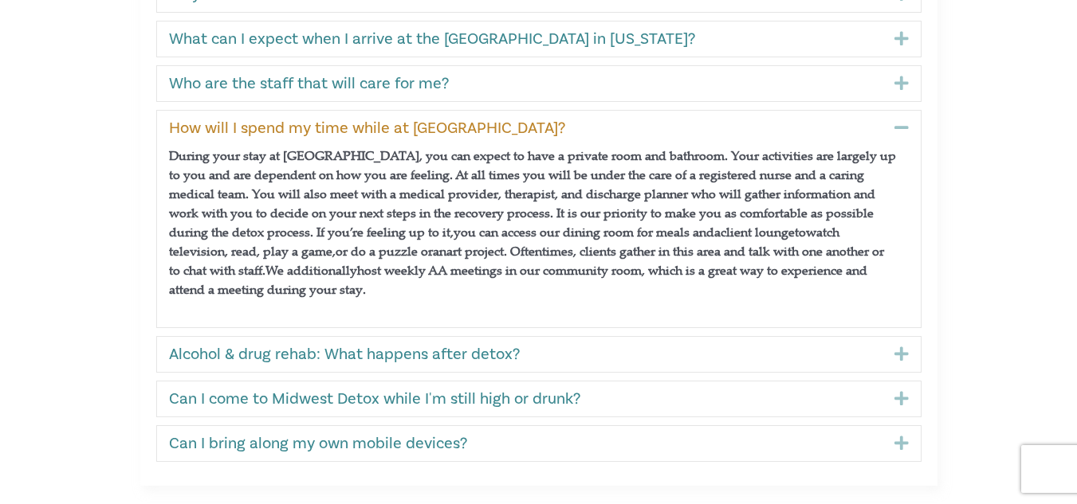 This screenshot has height=504, width=1077. What do you see at coordinates (526, 261) in the screenshot?
I see `span: art project. Oftentimes, clients gather in this area and talk with one another or to chat with st...` at bounding box center [526, 261].